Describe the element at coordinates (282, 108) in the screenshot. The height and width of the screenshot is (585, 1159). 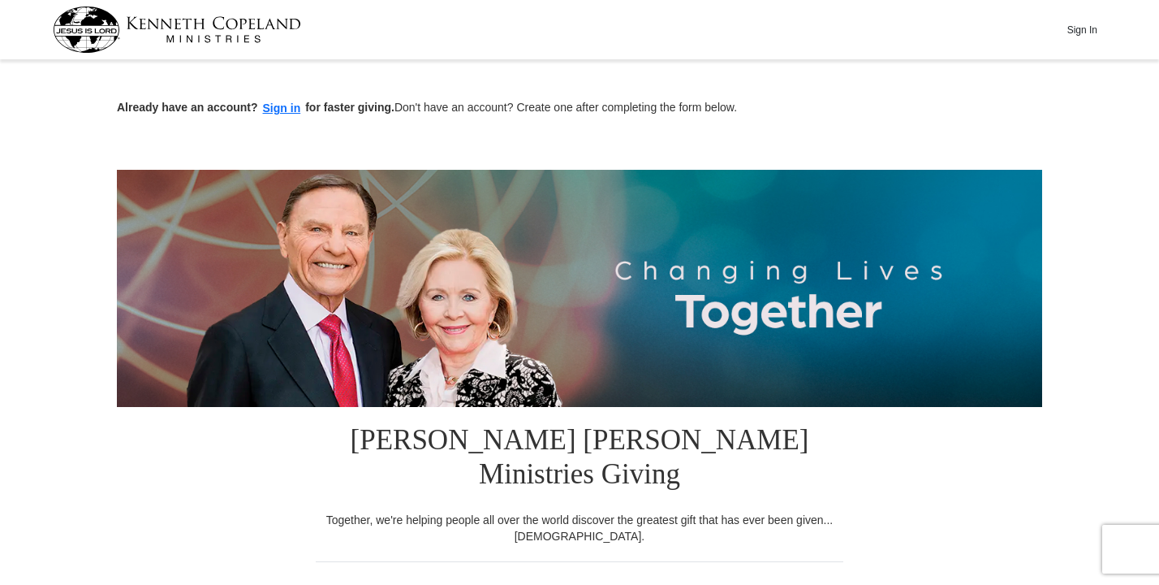
I see `button: Sign in` at that location.